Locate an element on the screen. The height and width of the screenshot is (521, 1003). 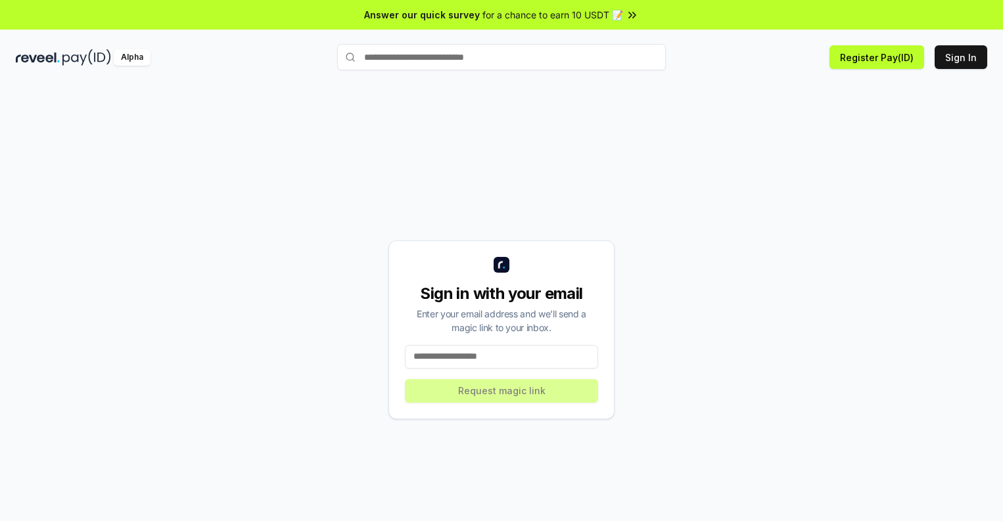
div: Enter your email address and we’ll send a magic link to your inbox. is located at coordinates (502, 321).